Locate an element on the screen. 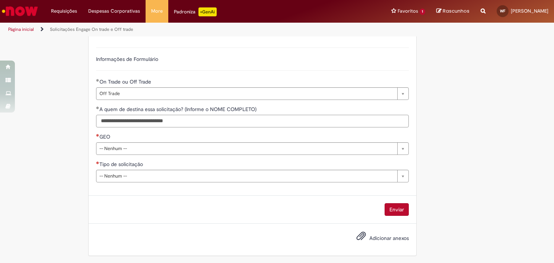 This screenshot has width=554, height=263. button: Enviar is located at coordinates (396, 210).